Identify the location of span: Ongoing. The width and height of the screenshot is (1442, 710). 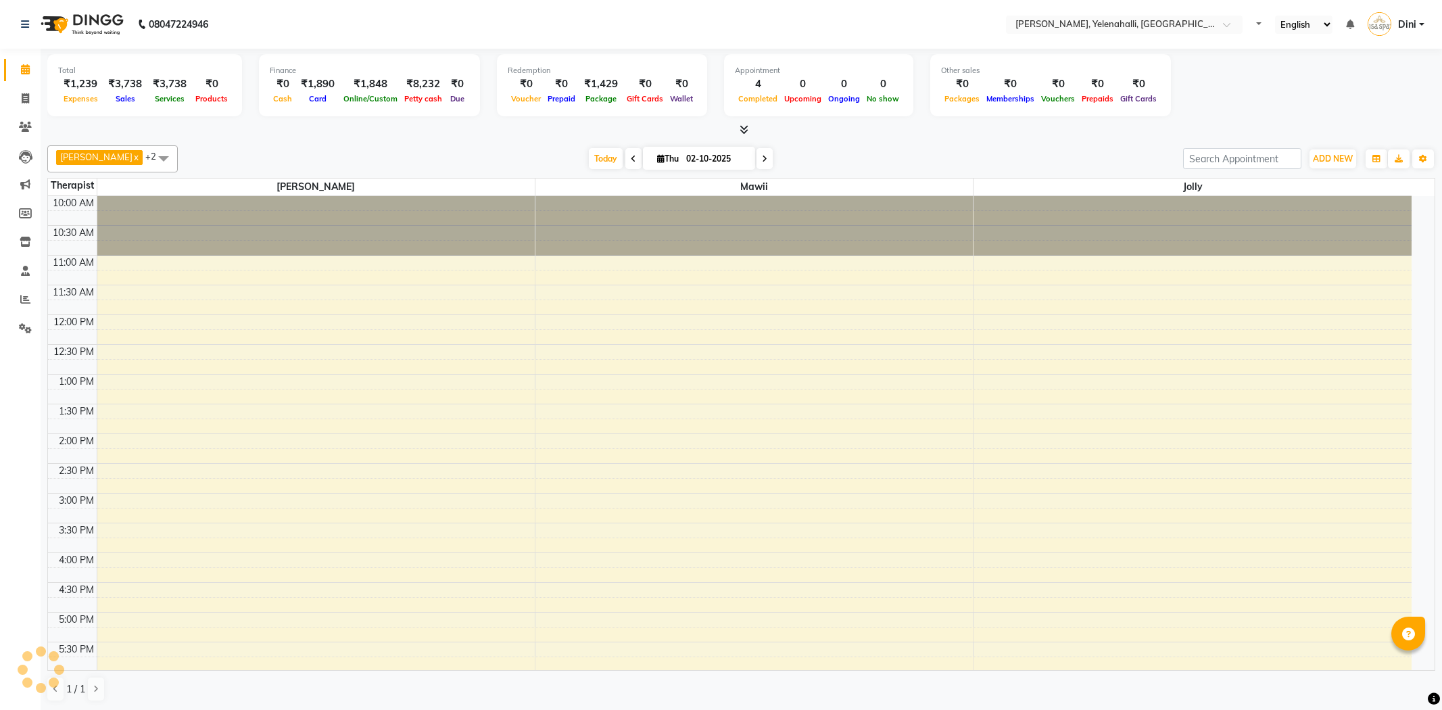
(843, 99).